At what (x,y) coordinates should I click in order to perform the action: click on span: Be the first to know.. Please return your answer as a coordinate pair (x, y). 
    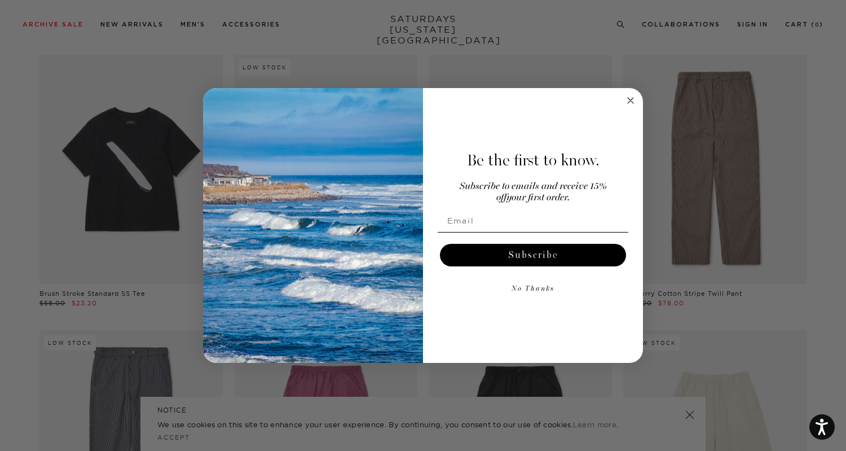
    Looking at the image, I should click on (533, 160).